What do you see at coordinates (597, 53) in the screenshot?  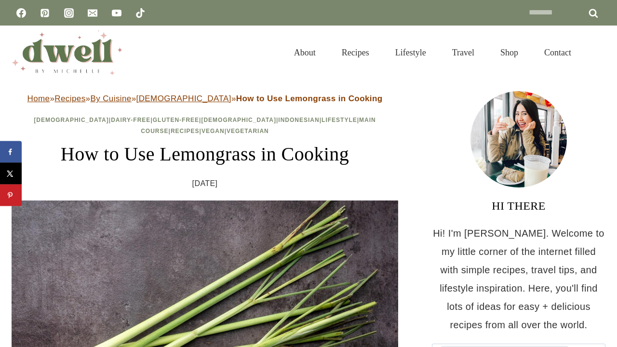 I see `button: View Search Form` at bounding box center [597, 53].